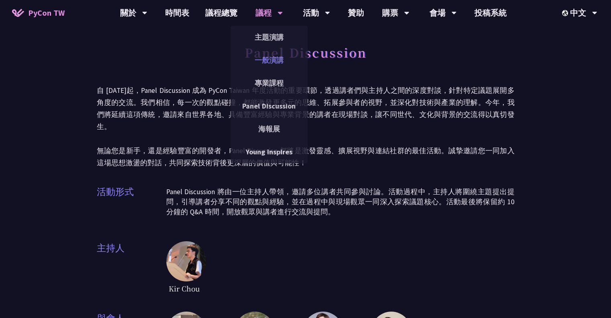 The image size is (611, 318). What do you see at coordinates (46, 13) in the screenshot?
I see `span: PyCon TW` at bounding box center [46, 13].